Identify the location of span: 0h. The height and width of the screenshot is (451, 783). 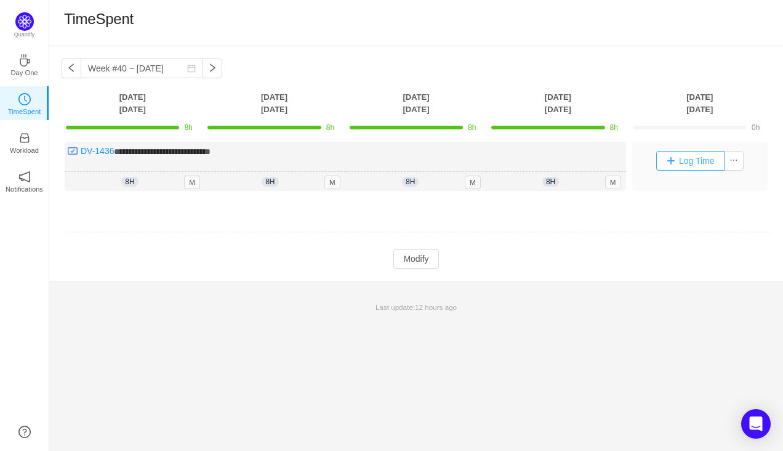
(755, 127).